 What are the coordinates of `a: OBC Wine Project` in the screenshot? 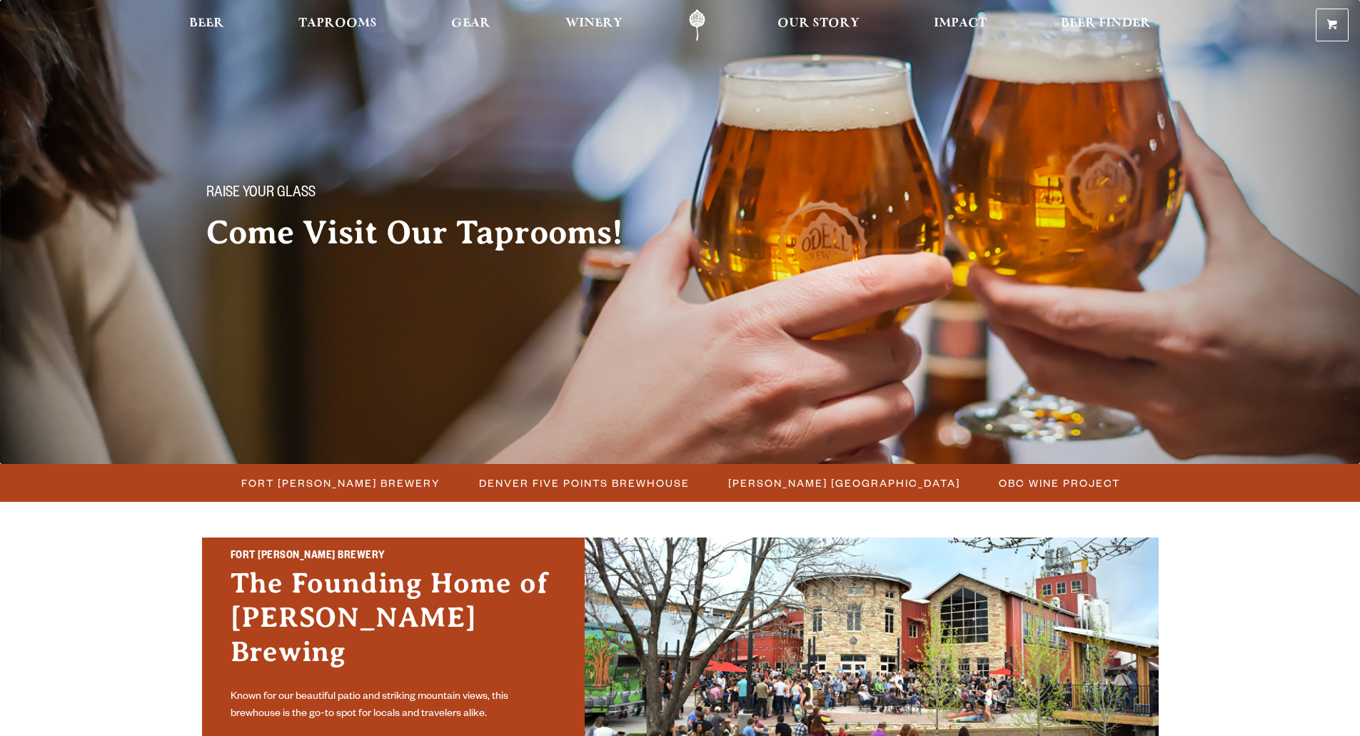 It's located at (1059, 483).